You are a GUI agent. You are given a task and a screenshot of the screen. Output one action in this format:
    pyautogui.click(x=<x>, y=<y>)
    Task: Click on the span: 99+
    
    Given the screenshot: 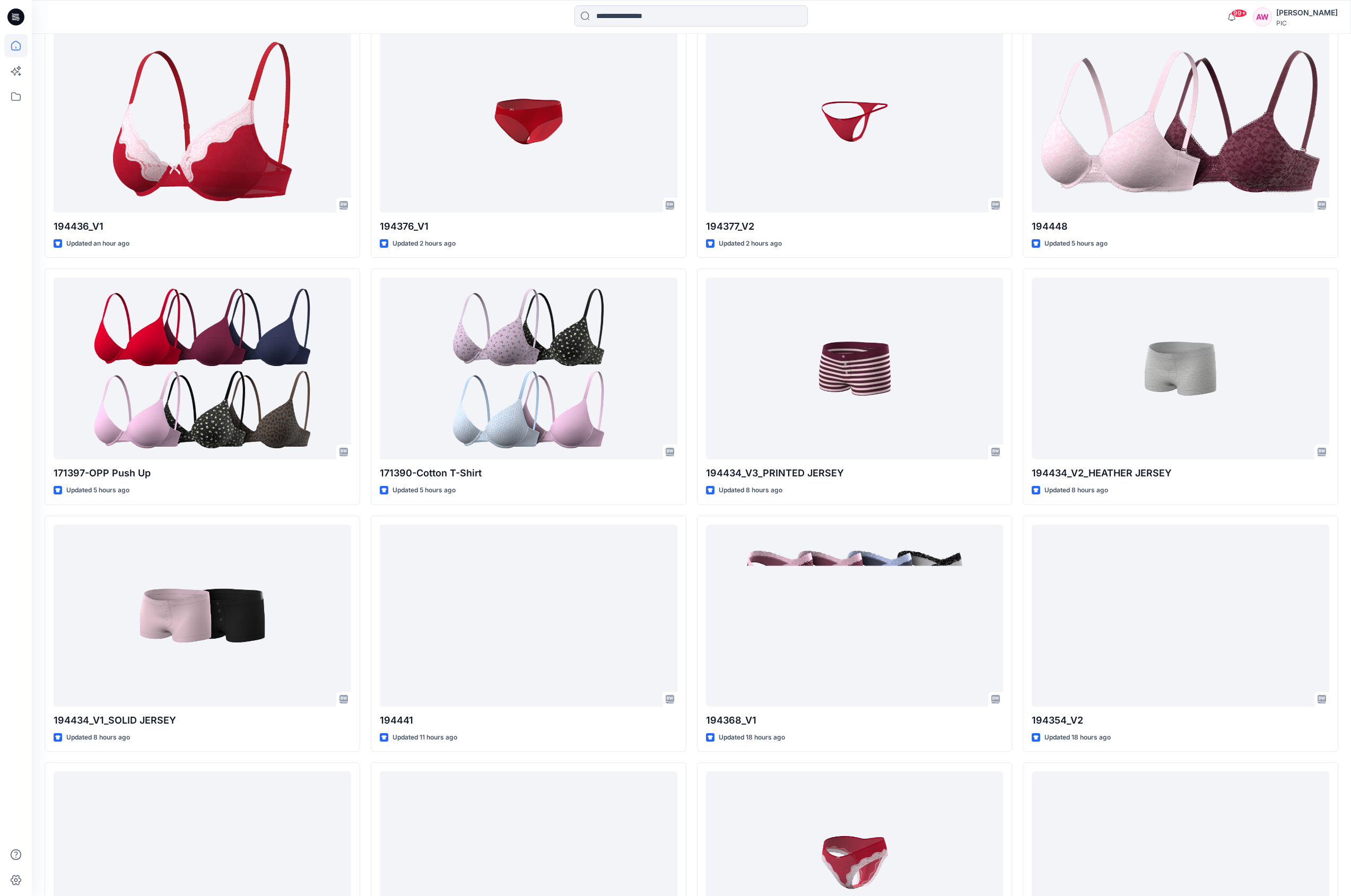 What is the action you would take?
    pyautogui.click(x=1240, y=13)
    